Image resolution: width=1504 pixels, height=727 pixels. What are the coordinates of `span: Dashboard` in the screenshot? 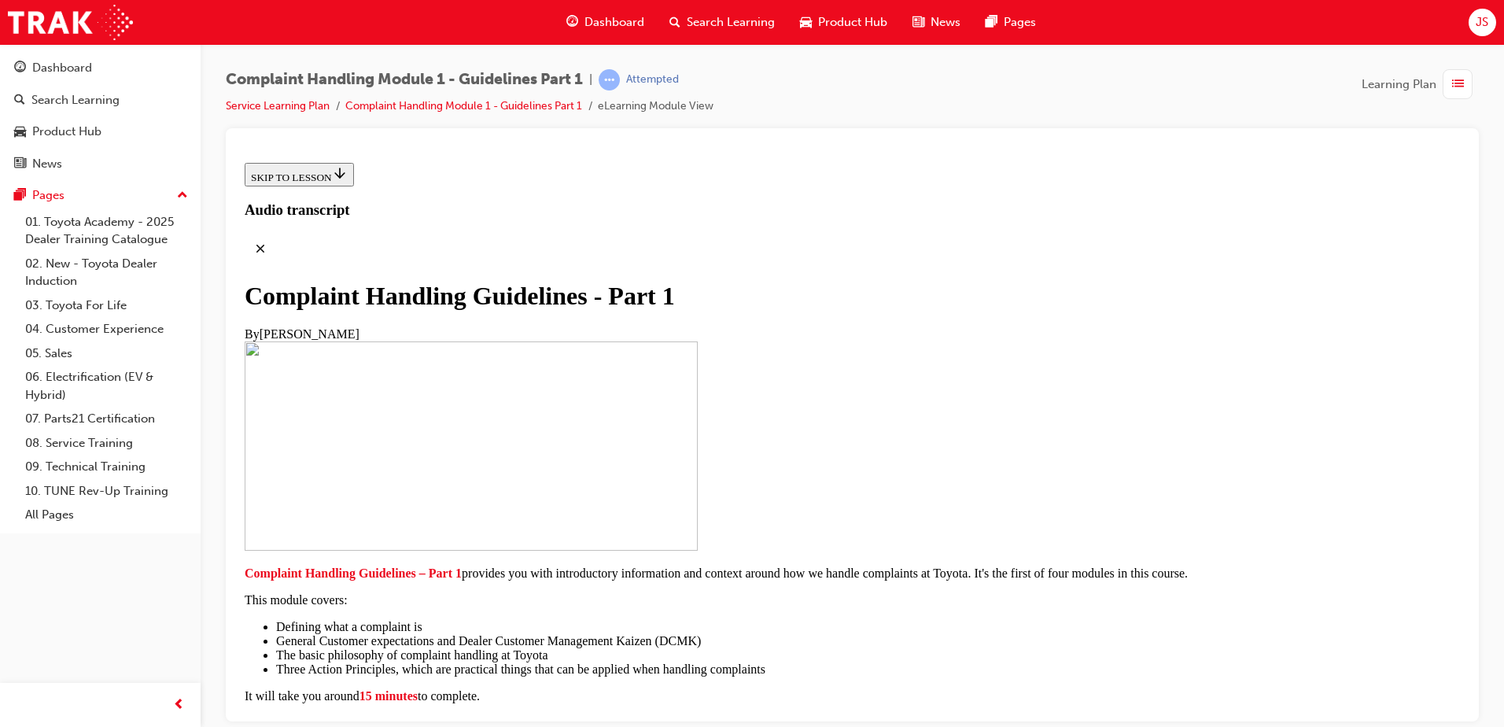 It's located at (614, 22).